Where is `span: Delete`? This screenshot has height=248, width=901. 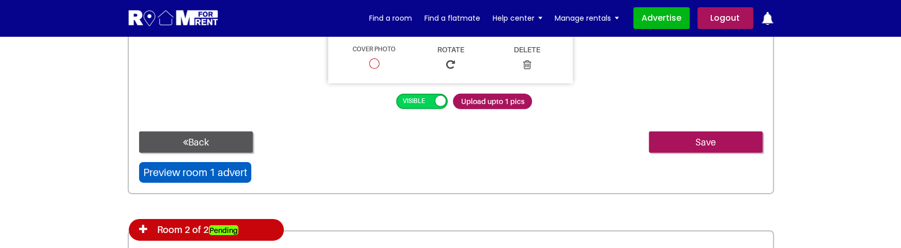 span: Delete is located at coordinates (527, 52).